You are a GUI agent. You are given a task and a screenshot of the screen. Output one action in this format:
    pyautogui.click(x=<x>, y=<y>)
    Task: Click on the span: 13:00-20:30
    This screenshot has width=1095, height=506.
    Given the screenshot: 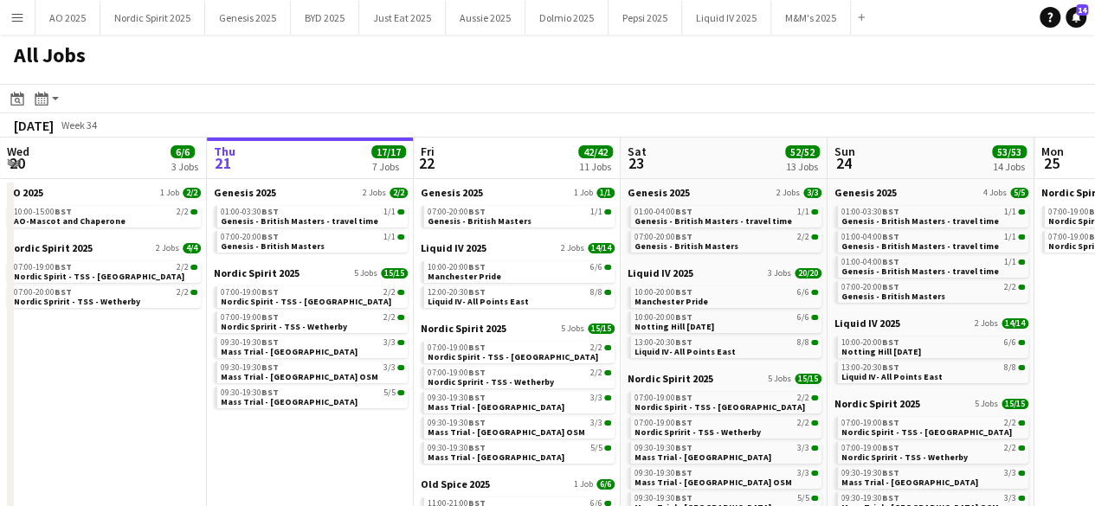 What is the action you would take?
    pyautogui.click(x=663, y=343)
    